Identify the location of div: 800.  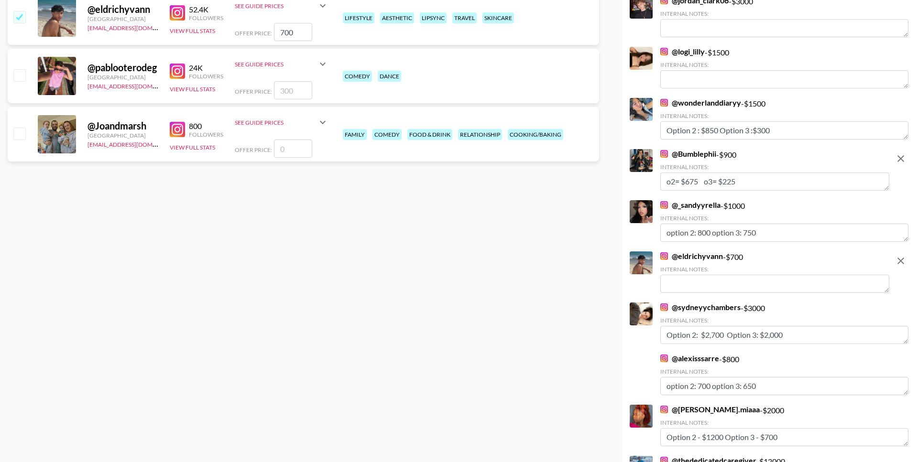
(206, 126).